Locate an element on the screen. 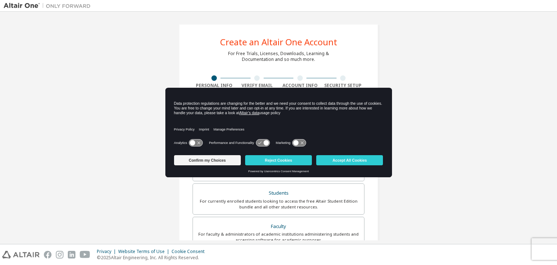 The width and height of the screenshot is (557, 265). div: Students is located at coordinates (278, 193).